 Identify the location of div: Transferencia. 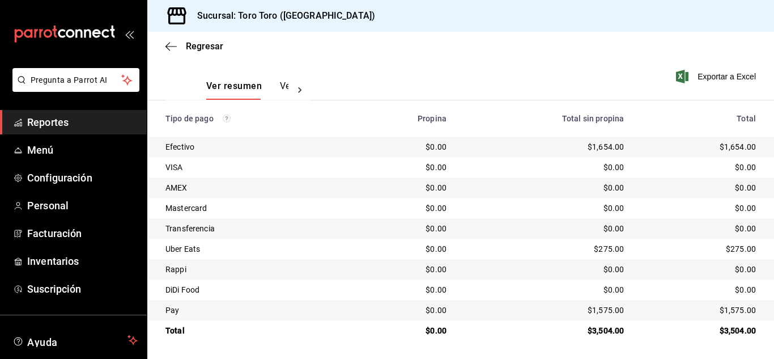
(254, 228).